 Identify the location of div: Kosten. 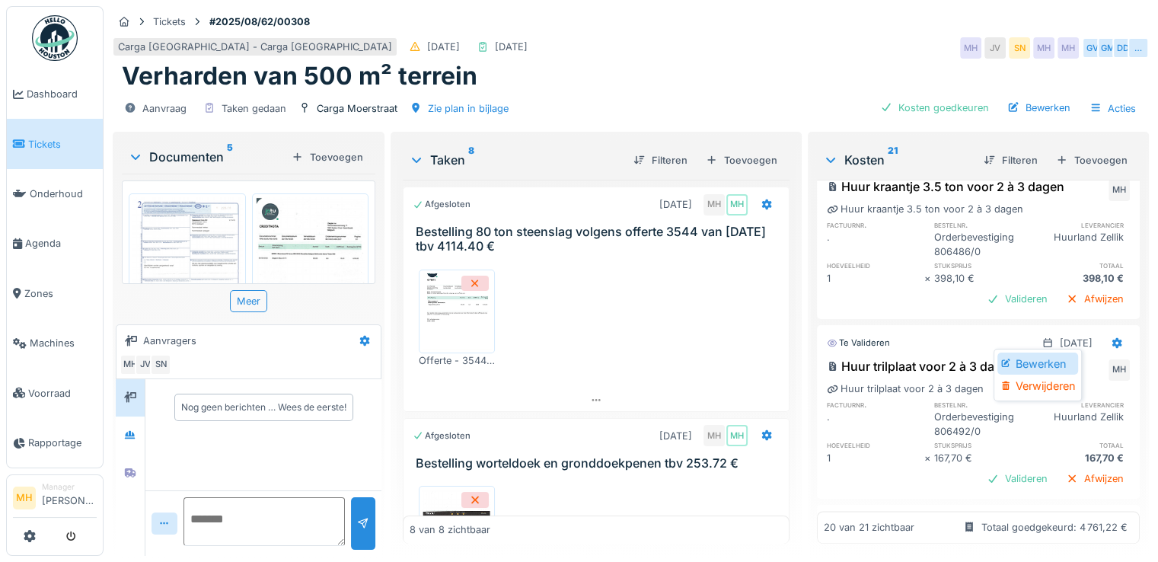
(897, 160).